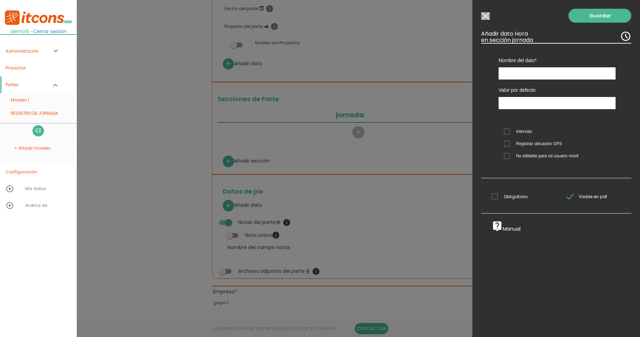 The height and width of the screenshot is (337, 640). Describe the element at coordinates (509, 197) in the screenshot. I see `span: Obligatorio` at that location.